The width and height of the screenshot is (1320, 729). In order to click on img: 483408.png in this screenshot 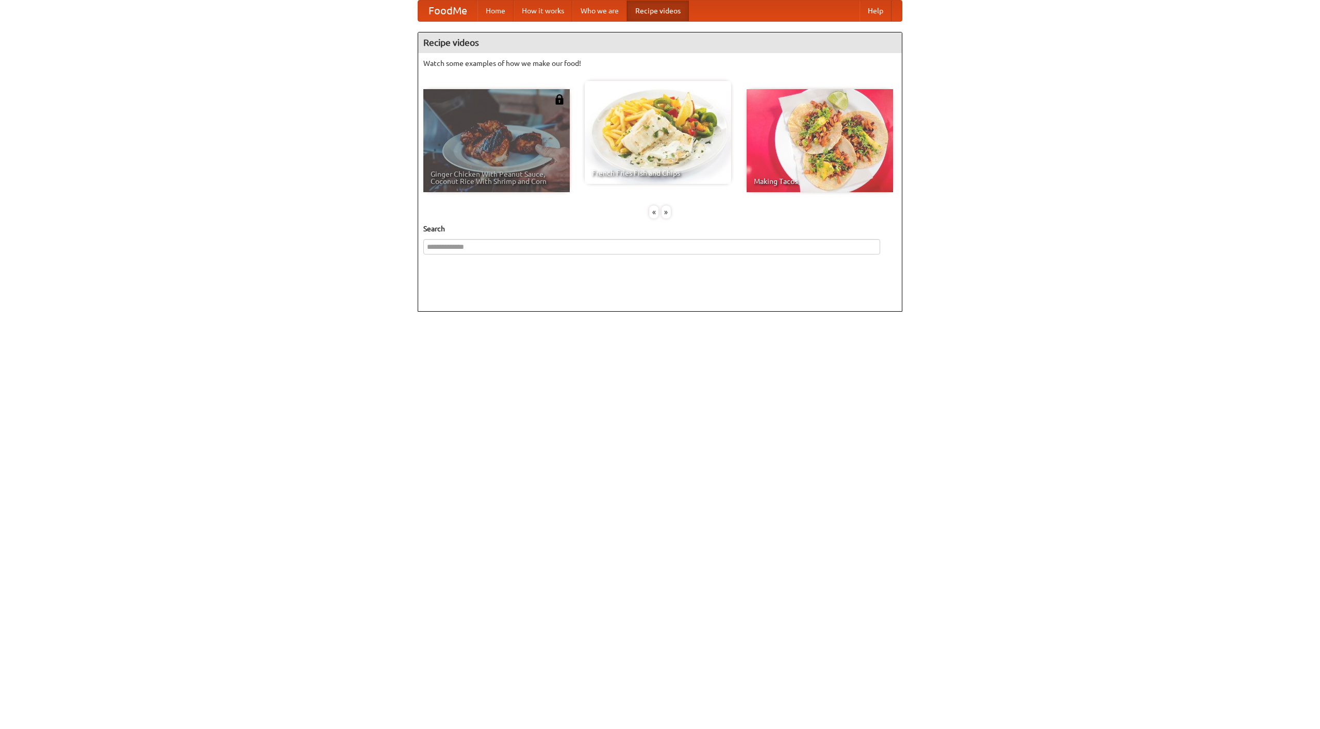, I will do `click(559, 99)`.